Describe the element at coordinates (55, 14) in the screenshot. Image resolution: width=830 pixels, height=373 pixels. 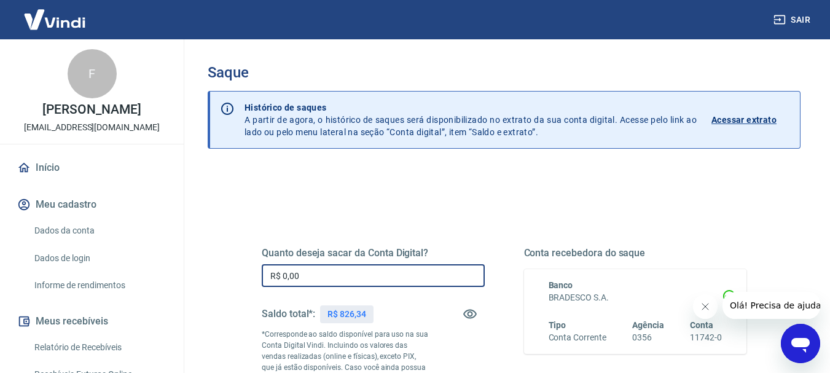
I see `span: Olá! Precisa de ajuda?` at that location.